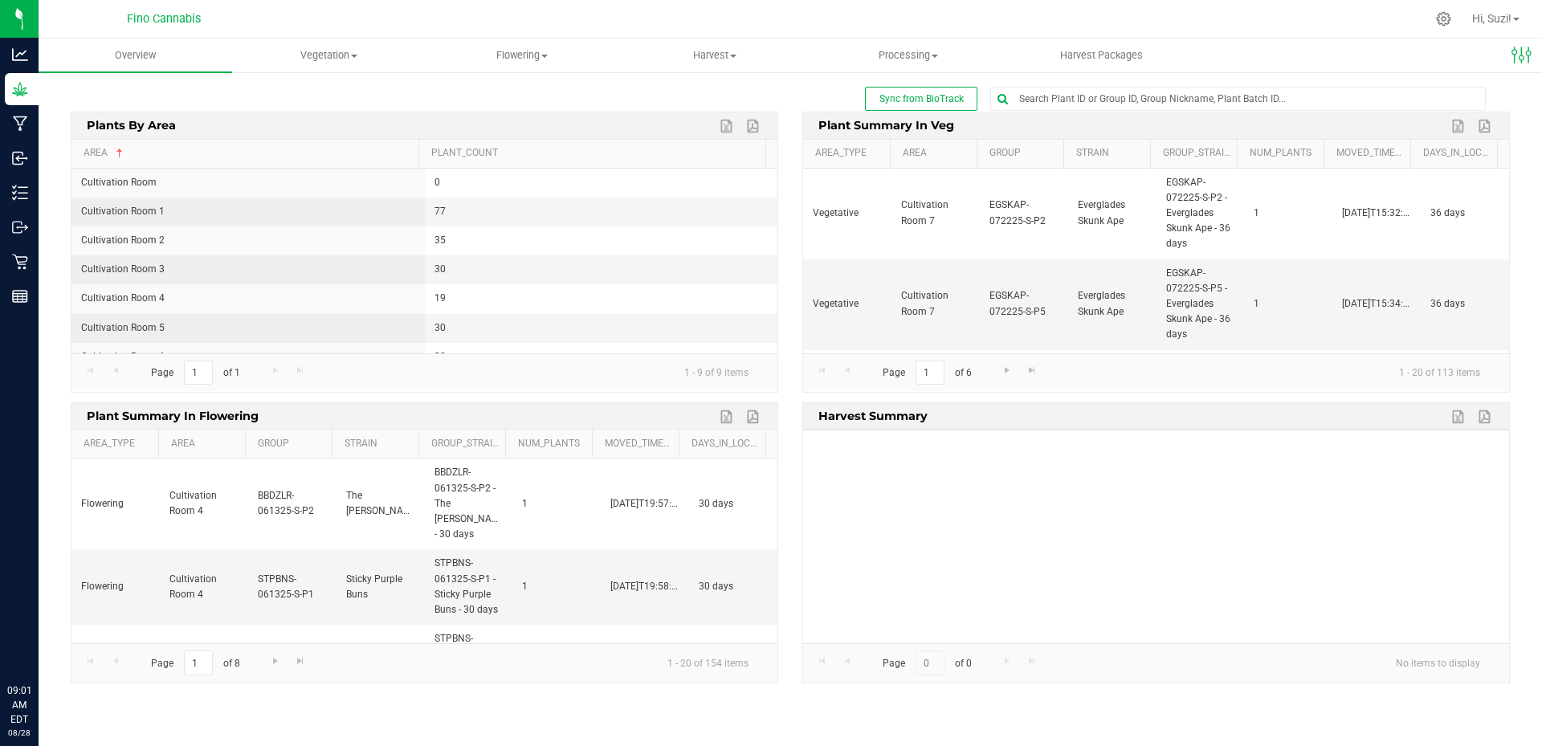 This screenshot has width=1542, height=746. I want to click on span: Plant Summary in Flowering, so click(173, 415).